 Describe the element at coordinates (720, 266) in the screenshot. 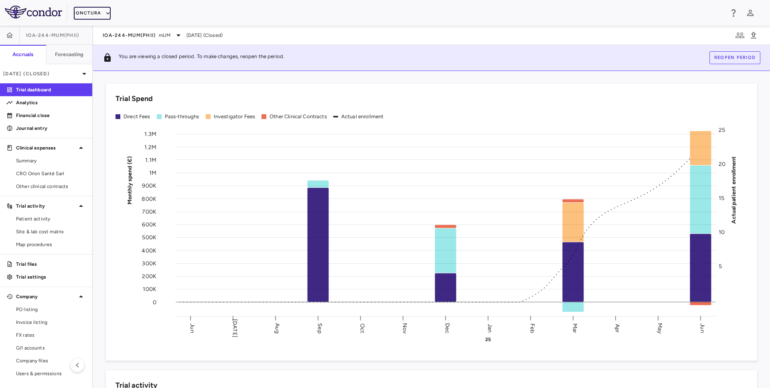

I see `tspan: 5` at that location.